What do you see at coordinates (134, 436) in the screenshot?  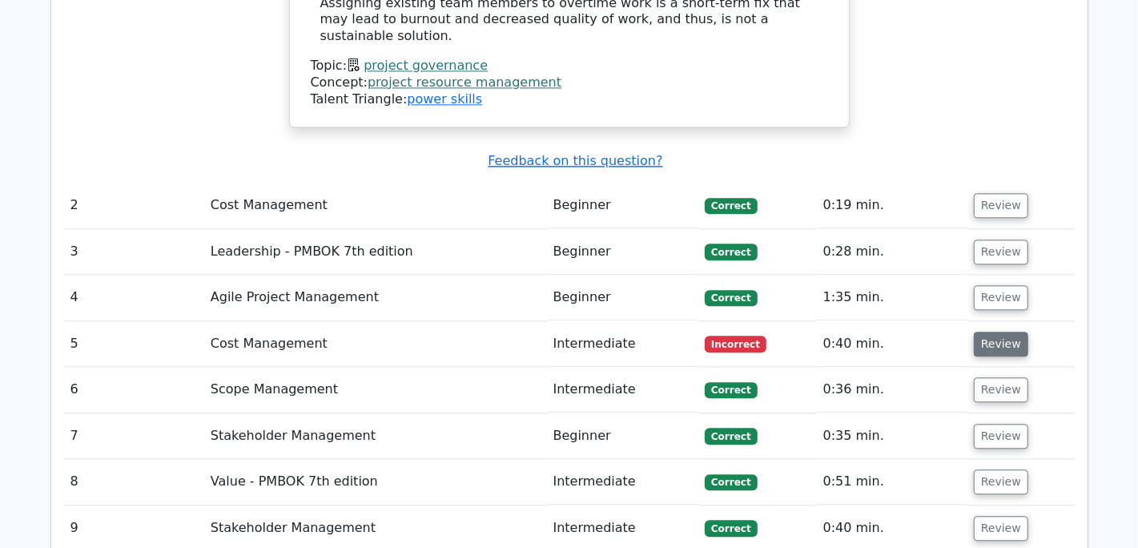 I see `td: 7` at bounding box center [134, 436].